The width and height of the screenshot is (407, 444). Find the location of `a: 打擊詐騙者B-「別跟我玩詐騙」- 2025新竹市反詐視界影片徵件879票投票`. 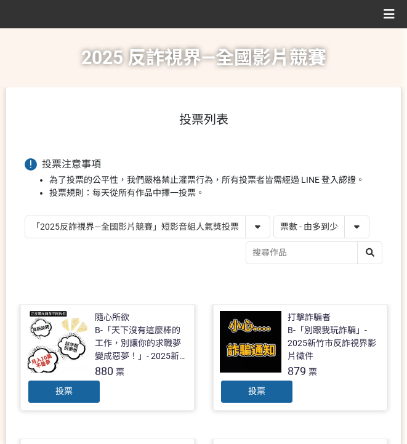

a: 打擊詐騙者B-「別跟我玩詐騙」- 2025新竹市反詐視界影片徵件879票投票 is located at coordinates (300, 357).